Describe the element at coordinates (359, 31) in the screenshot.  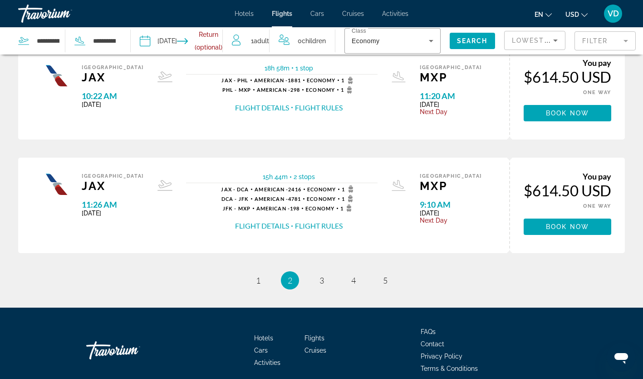
I see `mat-label: Class` at that location.